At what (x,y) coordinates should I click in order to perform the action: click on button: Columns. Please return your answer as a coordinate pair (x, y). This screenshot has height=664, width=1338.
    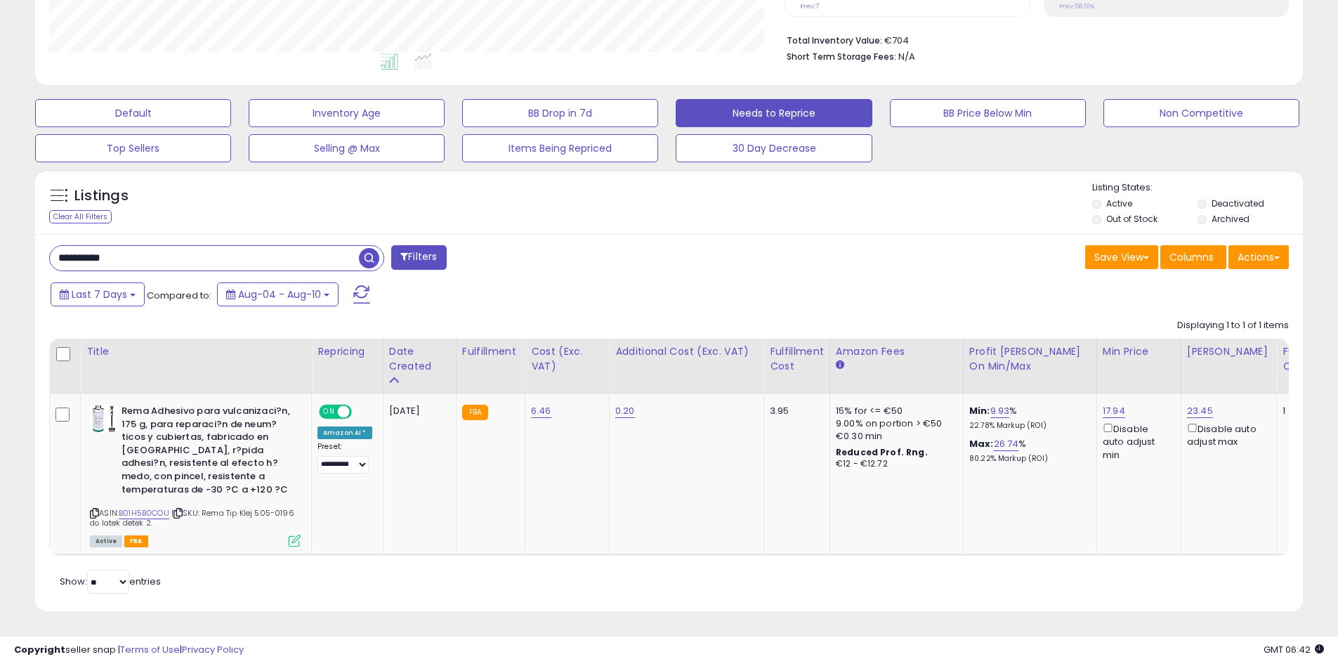
    Looking at the image, I should click on (1193, 257).